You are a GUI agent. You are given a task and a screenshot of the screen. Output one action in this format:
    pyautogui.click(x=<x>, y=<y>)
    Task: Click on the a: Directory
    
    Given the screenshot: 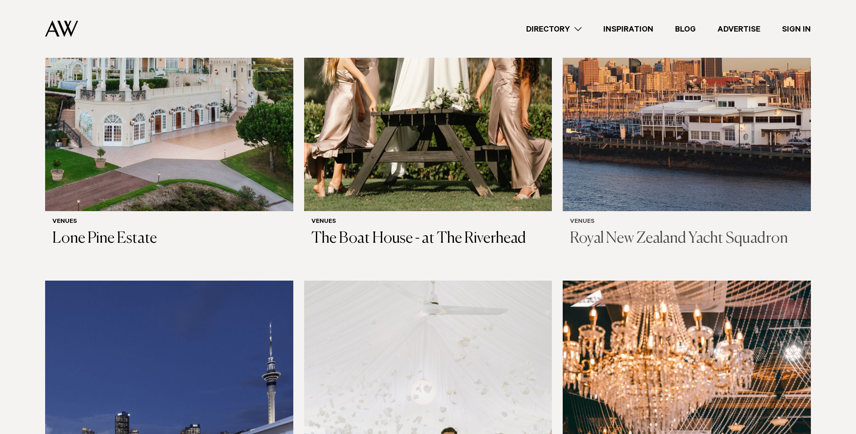 What is the action you would take?
    pyautogui.click(x=553, y=29)
    